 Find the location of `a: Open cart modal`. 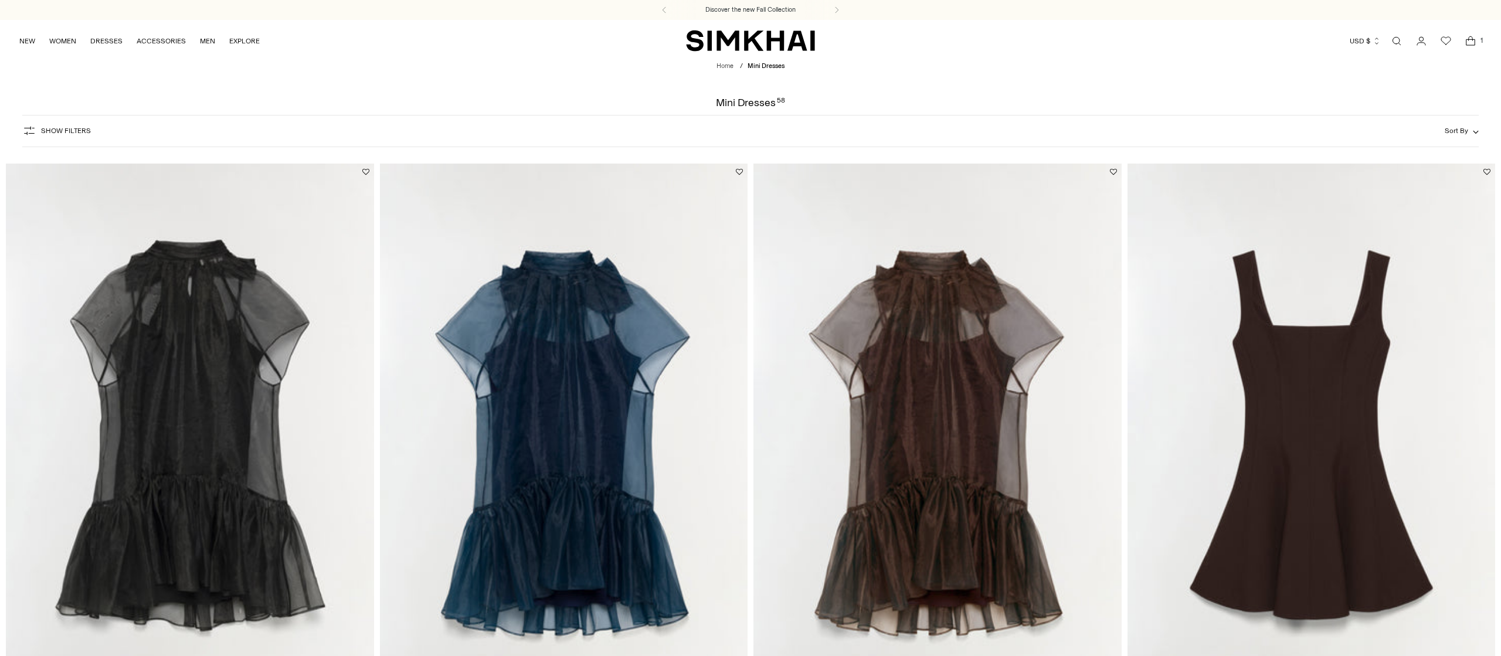

a: Open cart modal is located at coordinates (1470, 41).